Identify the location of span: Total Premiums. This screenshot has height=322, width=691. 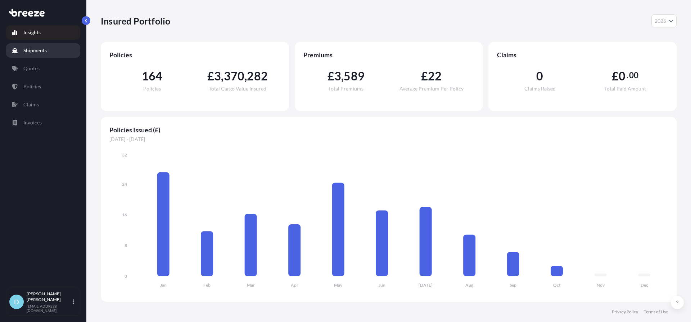
(346, 89).